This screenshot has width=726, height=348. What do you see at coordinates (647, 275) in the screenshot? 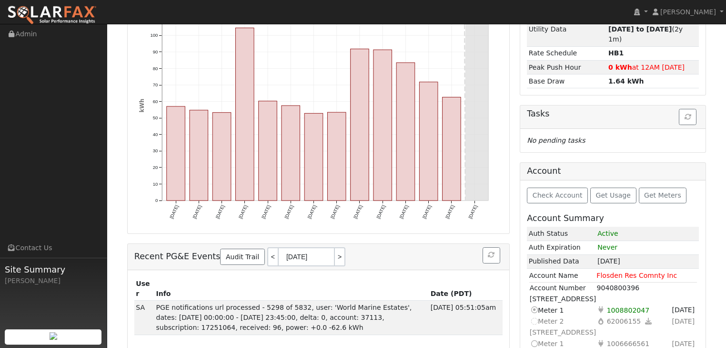
I see `td: Flosden Res Comnty Inc` at bounding box center [647, 275].